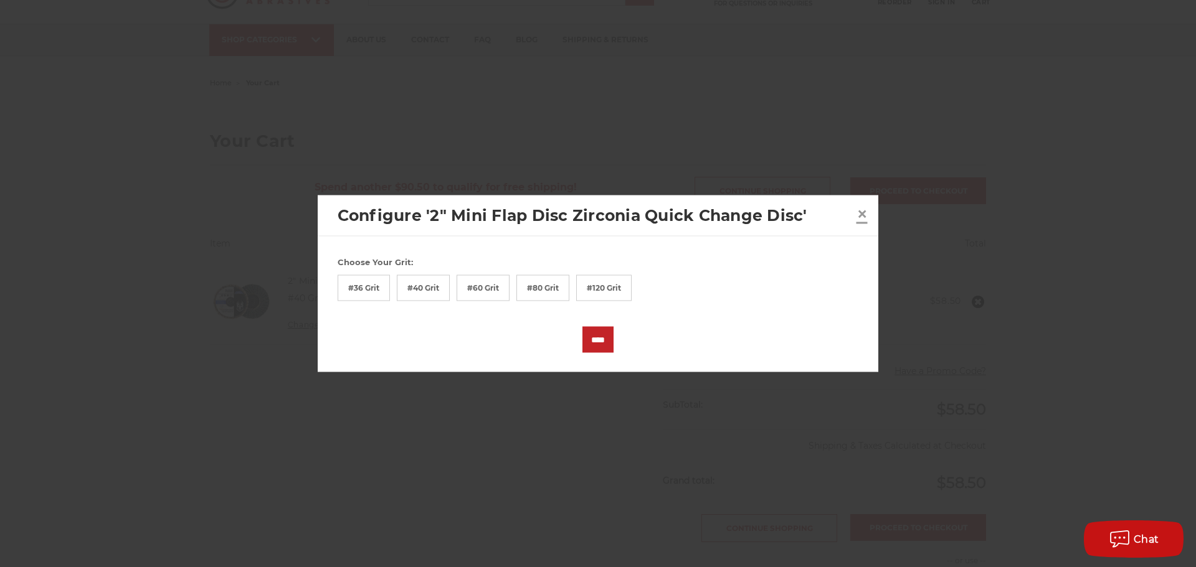 Image resolution: width=1196 pixels, height=567 pixels. I want to click on h2: Configure '2" Mini Flap Disc Zirconia Quick Change Disc', so click(595, 215).